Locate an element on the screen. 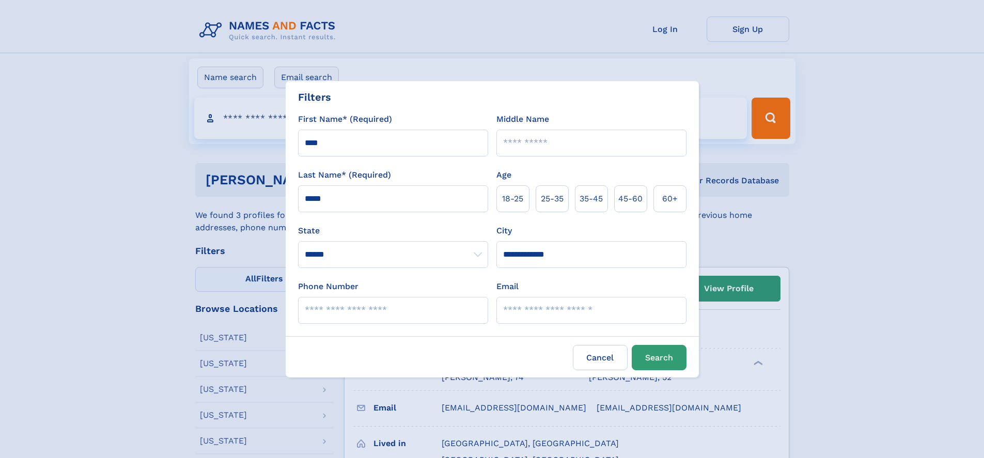  label: Middle Name is located at coordinates (523, 119).